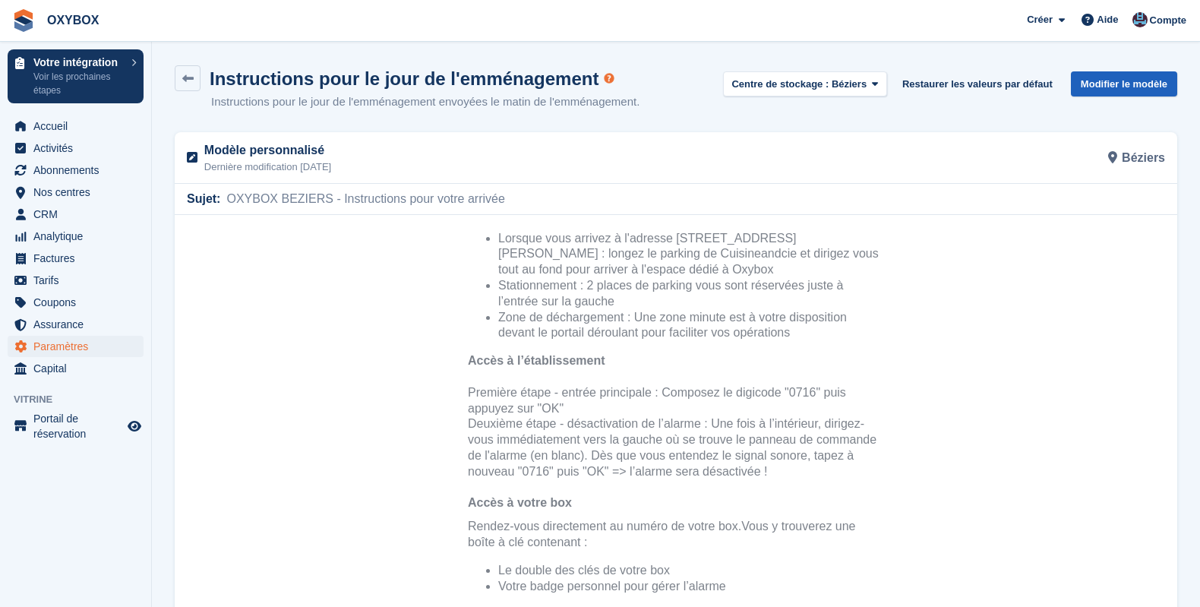 This screenshot has height=607, width=1200. What do you see at coordinates (73, 20) in the screenshot?
I see `a: OXYBOX` at bounding box center [73, 20].